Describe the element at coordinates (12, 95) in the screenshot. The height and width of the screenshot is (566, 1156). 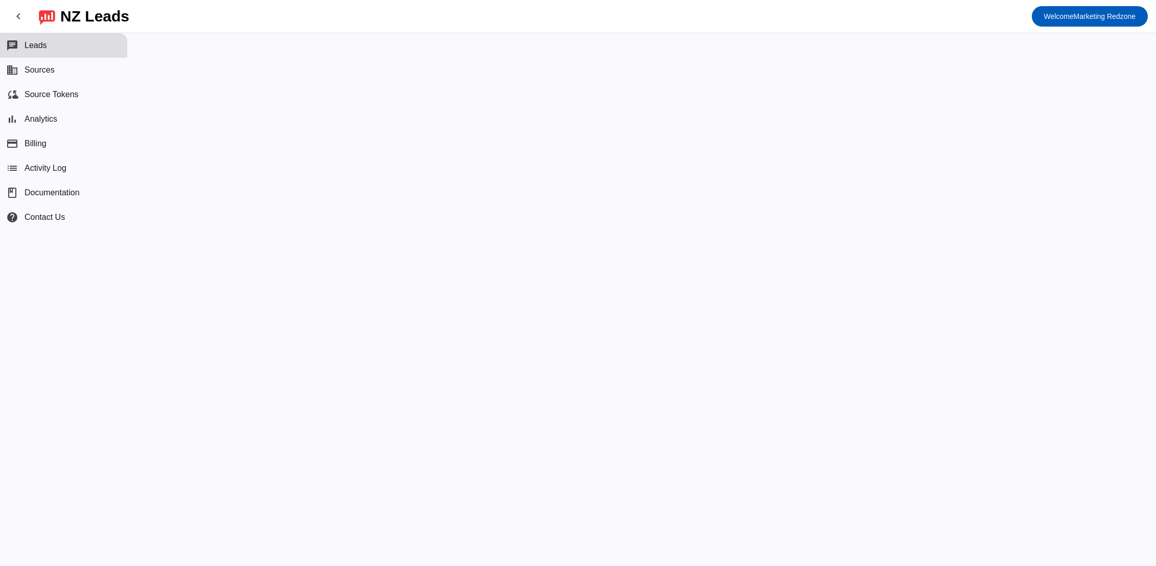
I see `mat-icon: cloud_sync` at that location.